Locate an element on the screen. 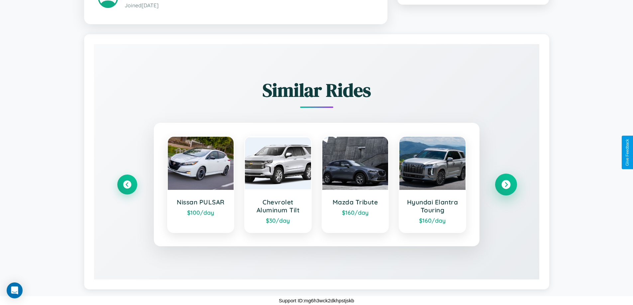 The width and height of the screenshot is (633, 305). div: Open Intercom Messenger is located at coordinates (15, 291).